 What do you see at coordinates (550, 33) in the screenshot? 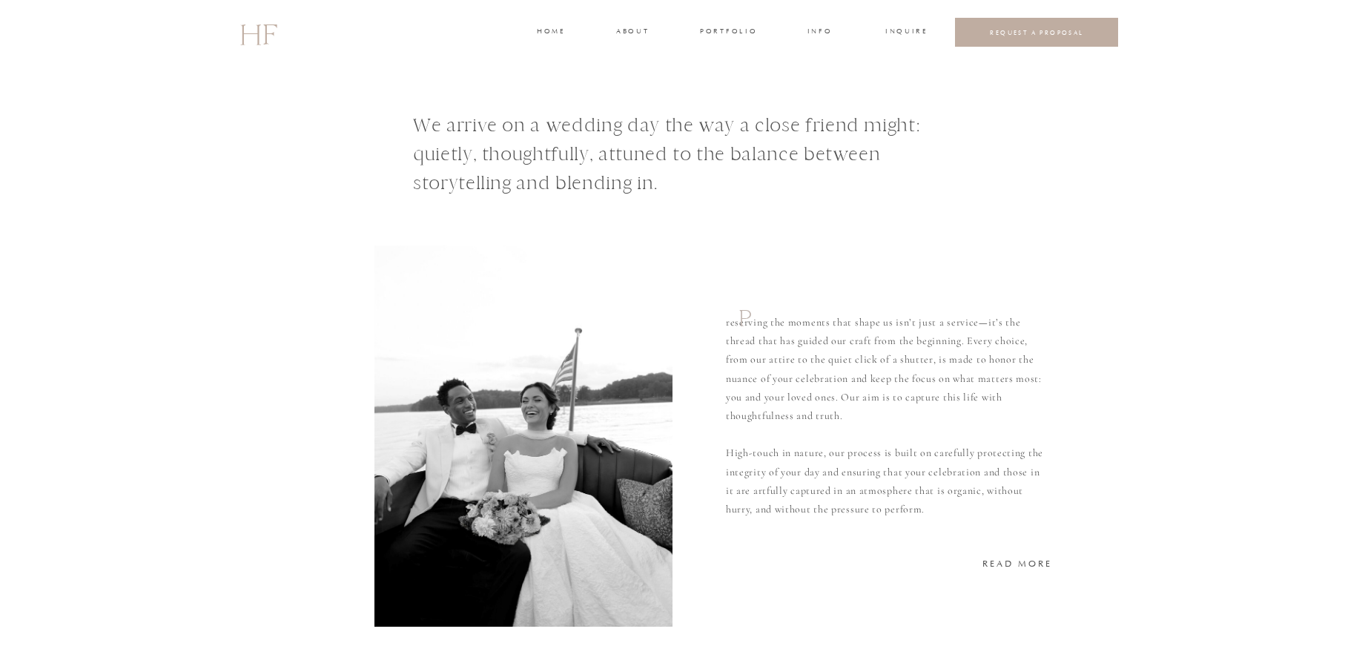
I see `a: home` at bounding box center [550, 33].